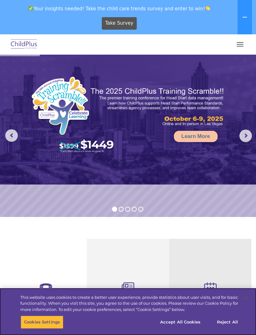 The image size is (256, 335). What do you see at coordinates (24, 44) in the screenshot?
I see `img: ChildPlus by Procare Solutions` at bounding box center [24, 44].